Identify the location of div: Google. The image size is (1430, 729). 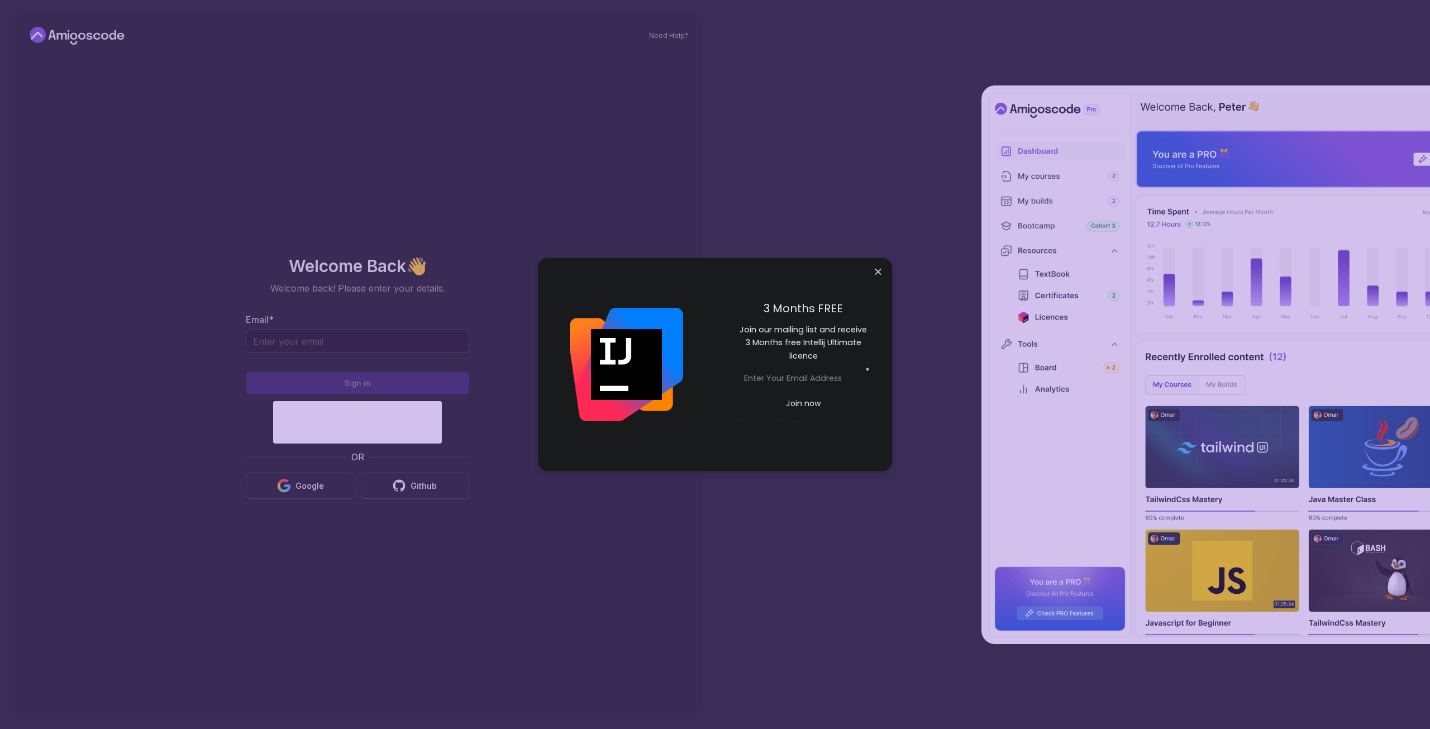
(309, 486).